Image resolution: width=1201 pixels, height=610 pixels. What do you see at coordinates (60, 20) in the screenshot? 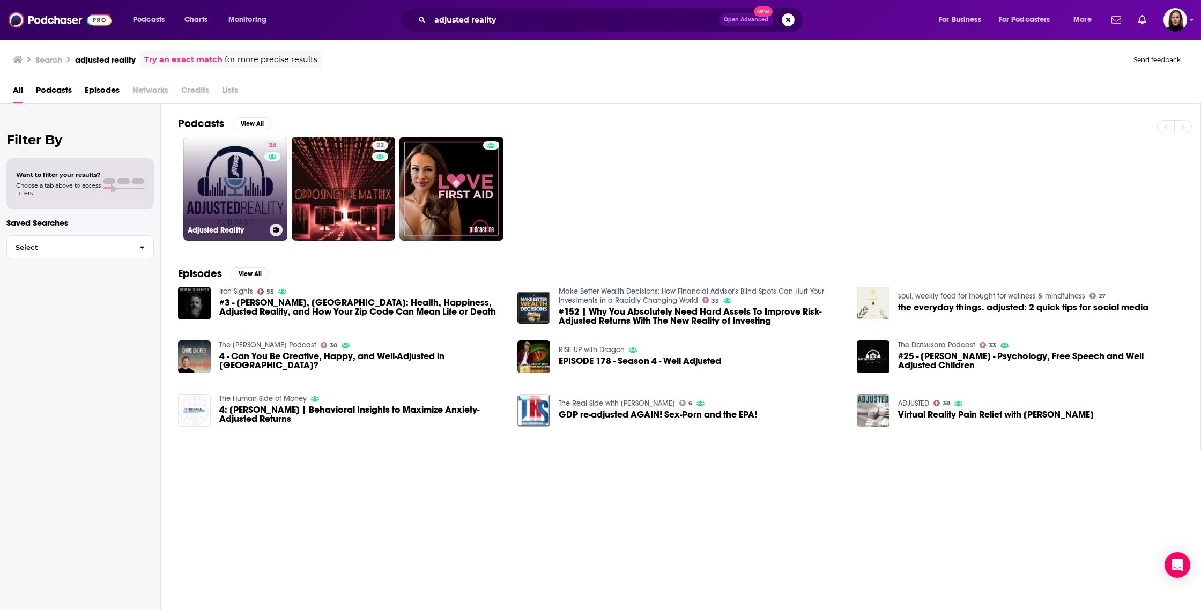
I see `img: Podchaser - Follow, Share and Rate Podcasts` at bounding box center [60, 20].